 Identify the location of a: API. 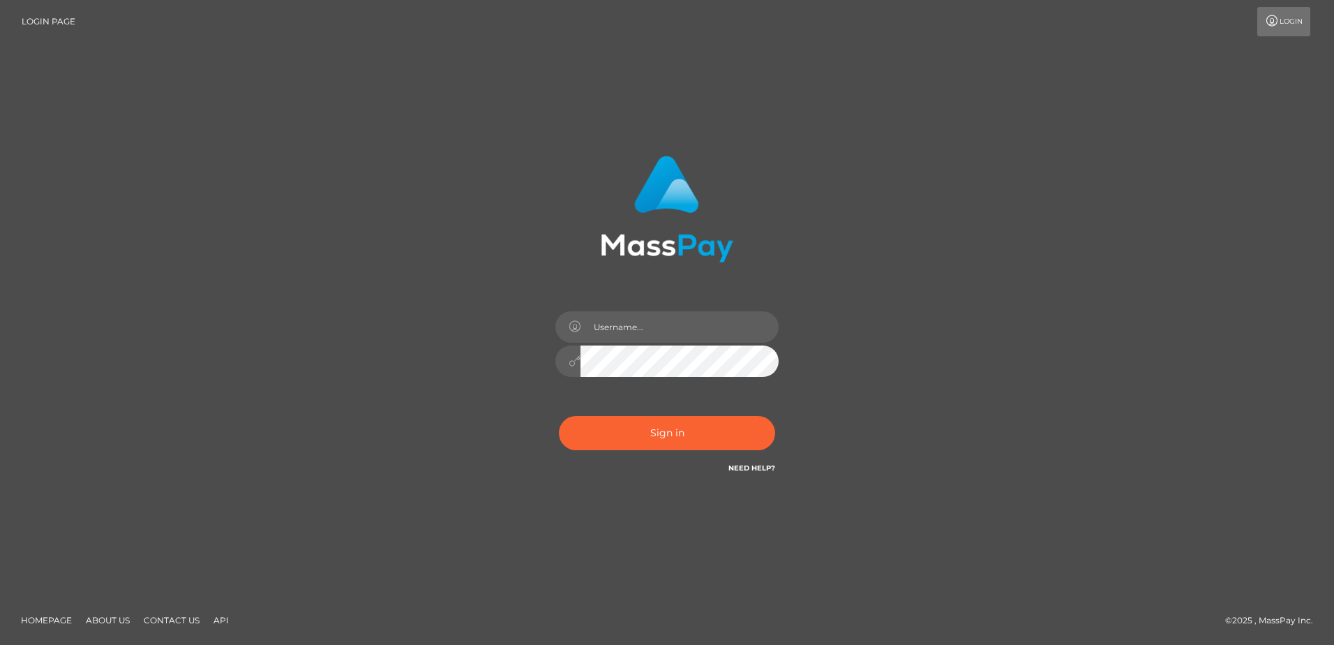
(221, 619).